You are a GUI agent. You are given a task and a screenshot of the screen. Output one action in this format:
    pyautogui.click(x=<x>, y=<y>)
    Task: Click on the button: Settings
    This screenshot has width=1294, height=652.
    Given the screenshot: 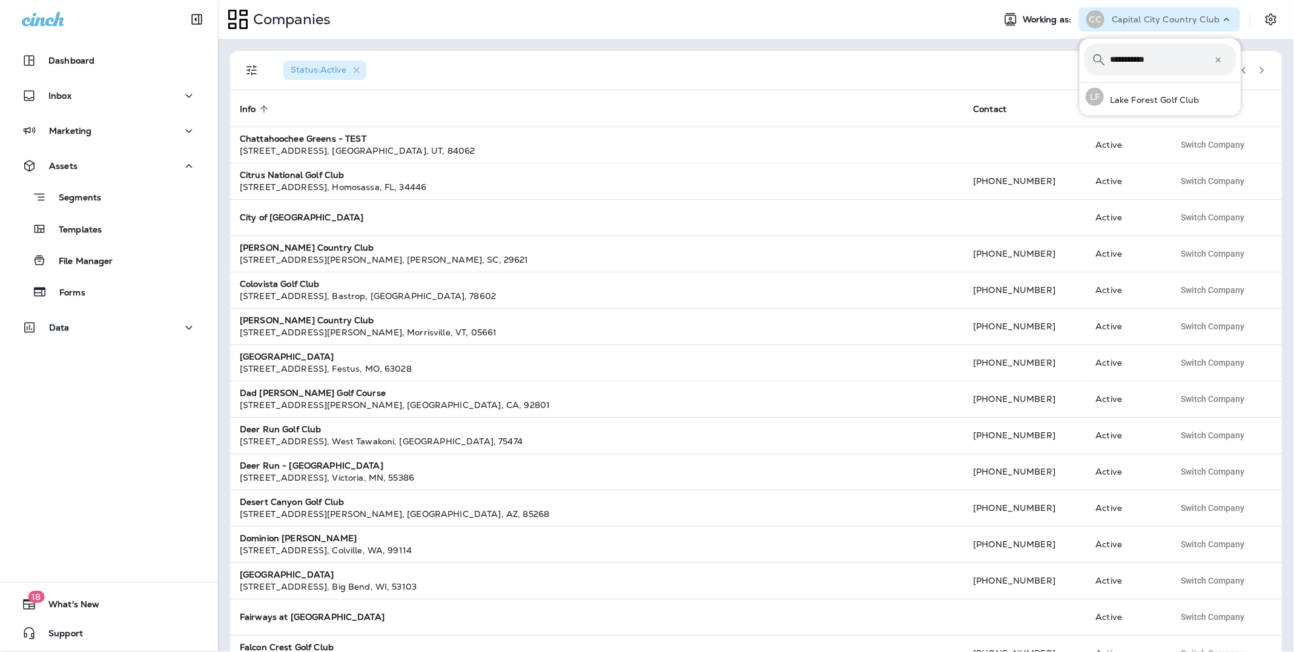 What is the action you would take?
    pyautogui.click(x=1271, y=19)
    